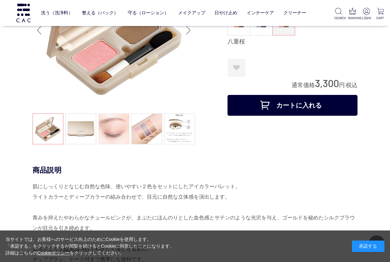 Image resolution: width=390 pixels, height=262 pixels. What do you see at coordinates (54, 253) in the screenshot?
I see `a: Cookieポリシー` at bounding box center [54, 253].